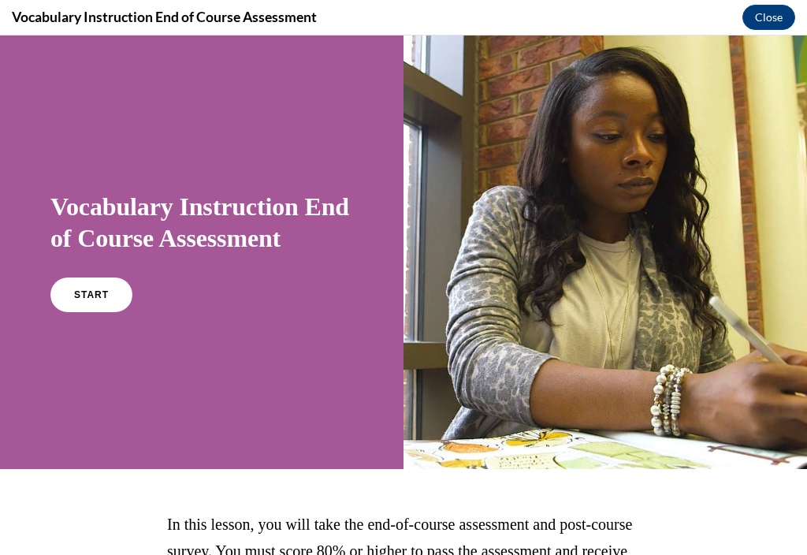 This screenshot has height=555, width=807. Describe the element at coordinates (91, 259) in the screenshot. I see `a: START` at that location.